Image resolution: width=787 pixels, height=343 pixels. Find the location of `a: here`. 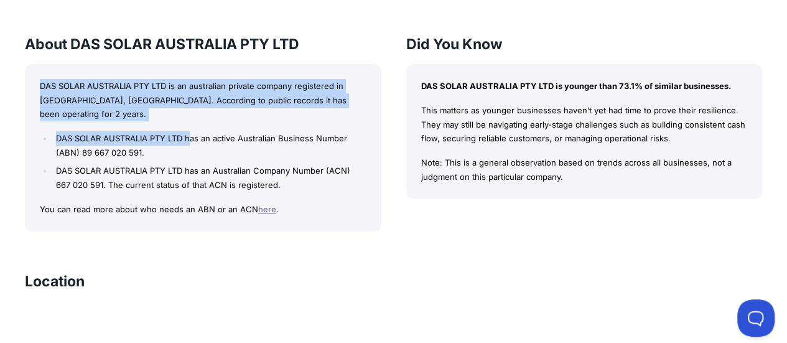

a: here is located at coordinates (267, 209).